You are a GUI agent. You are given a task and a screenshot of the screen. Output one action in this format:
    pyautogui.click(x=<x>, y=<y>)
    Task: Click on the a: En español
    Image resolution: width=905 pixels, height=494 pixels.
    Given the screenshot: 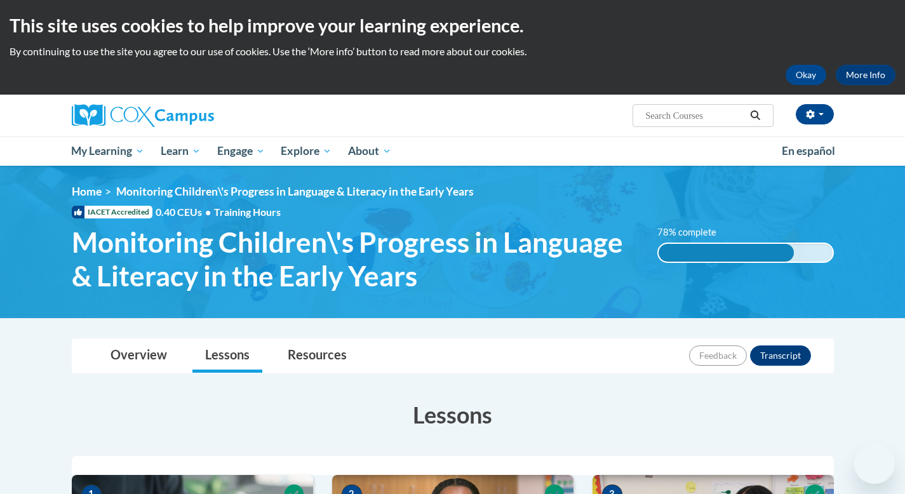 What is the action you would take?
    pyautogui.click(x=809, y=151)
    